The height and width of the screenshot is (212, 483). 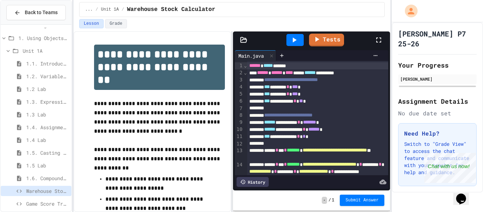 I want to click on div: 3, so click(x=239, y=80).